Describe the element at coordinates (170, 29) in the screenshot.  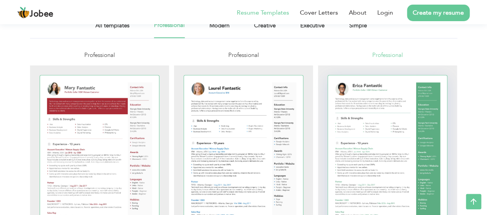
I see `a: Professional` at that location.